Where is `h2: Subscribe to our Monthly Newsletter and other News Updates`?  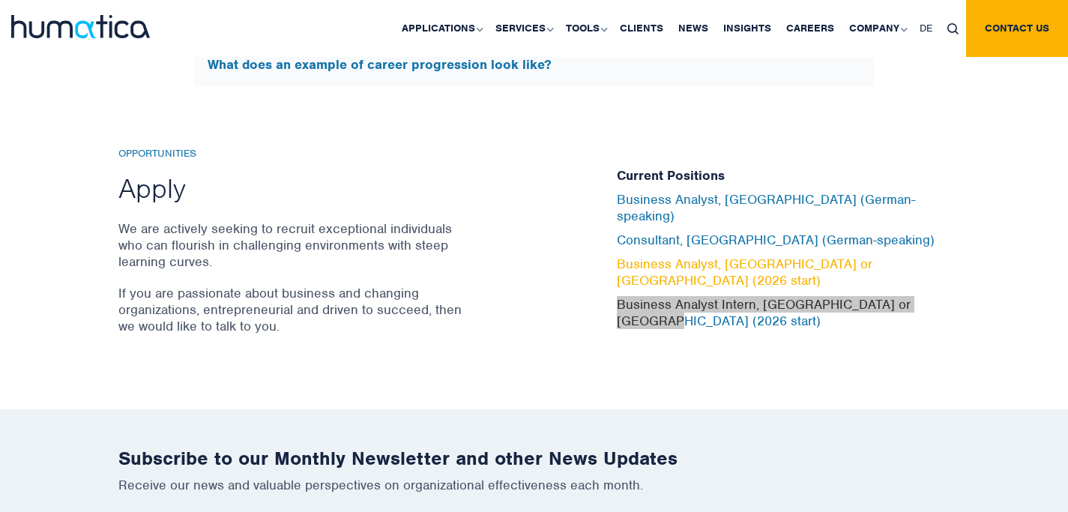
h2: Subscribe to our Monthly Newsletter and other News Updates is located at coordinates (534, 458).